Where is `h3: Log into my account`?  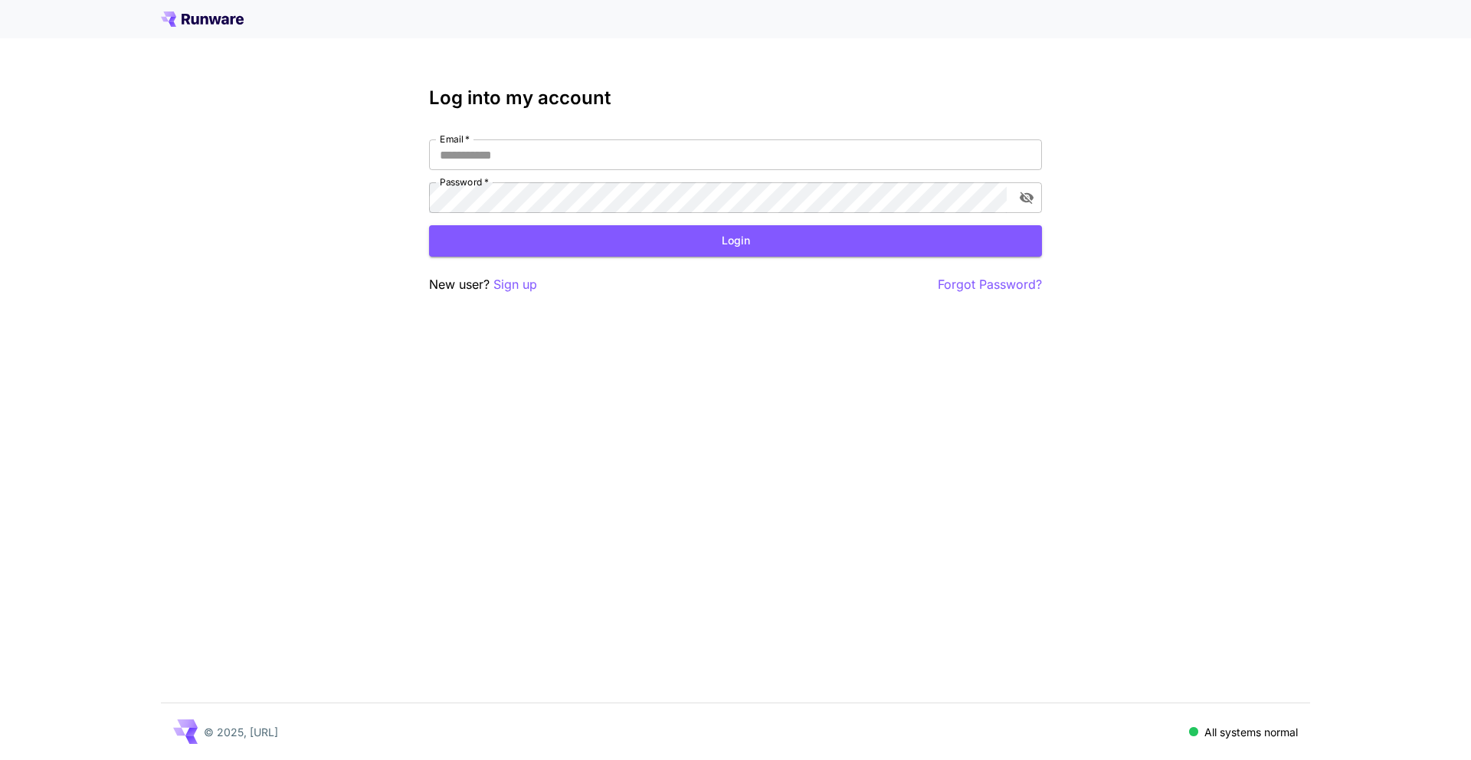 h3: Log into my account is located at coordinates (735, 98).